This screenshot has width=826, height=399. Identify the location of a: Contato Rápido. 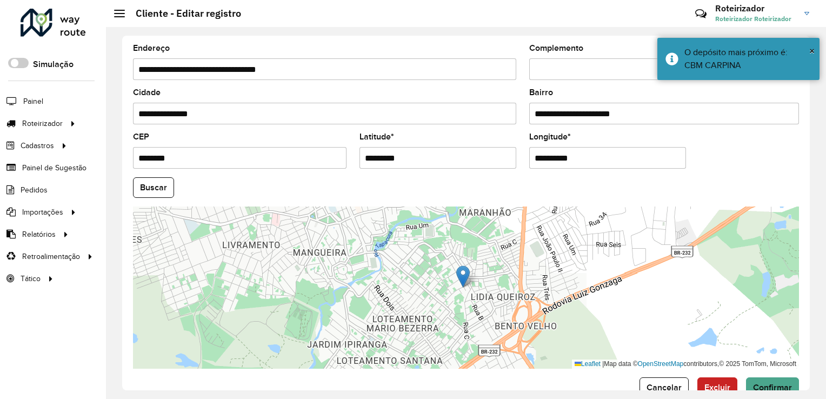
(700, 14).